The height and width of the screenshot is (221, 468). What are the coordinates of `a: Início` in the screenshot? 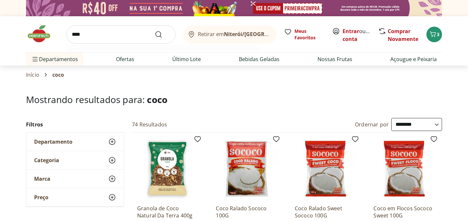 It's located at (33, 75).